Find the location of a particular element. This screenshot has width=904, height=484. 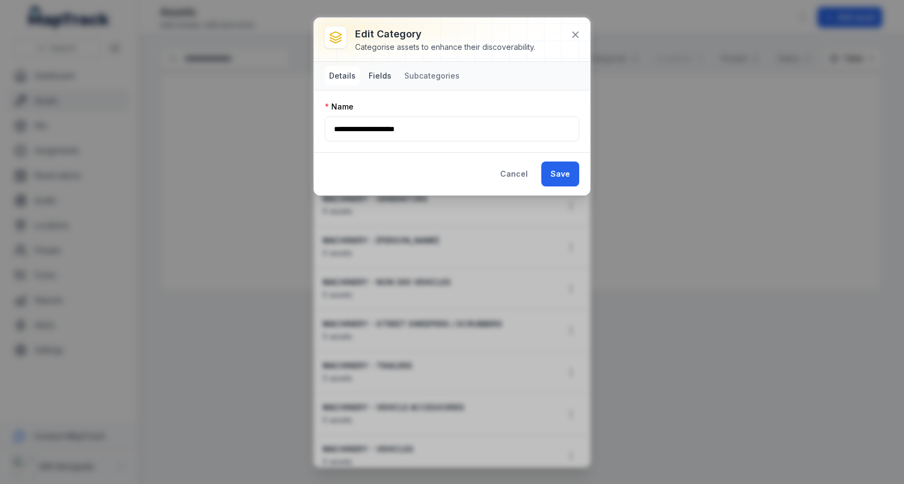

div: Categorise assets to enhance their discoverability. is located at coordinates (445, 47).